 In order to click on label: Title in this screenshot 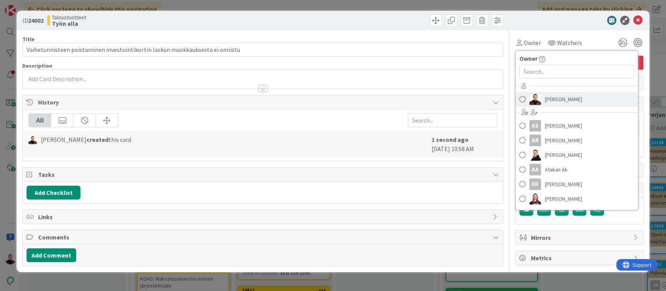, I will do `click(28, 39)`.